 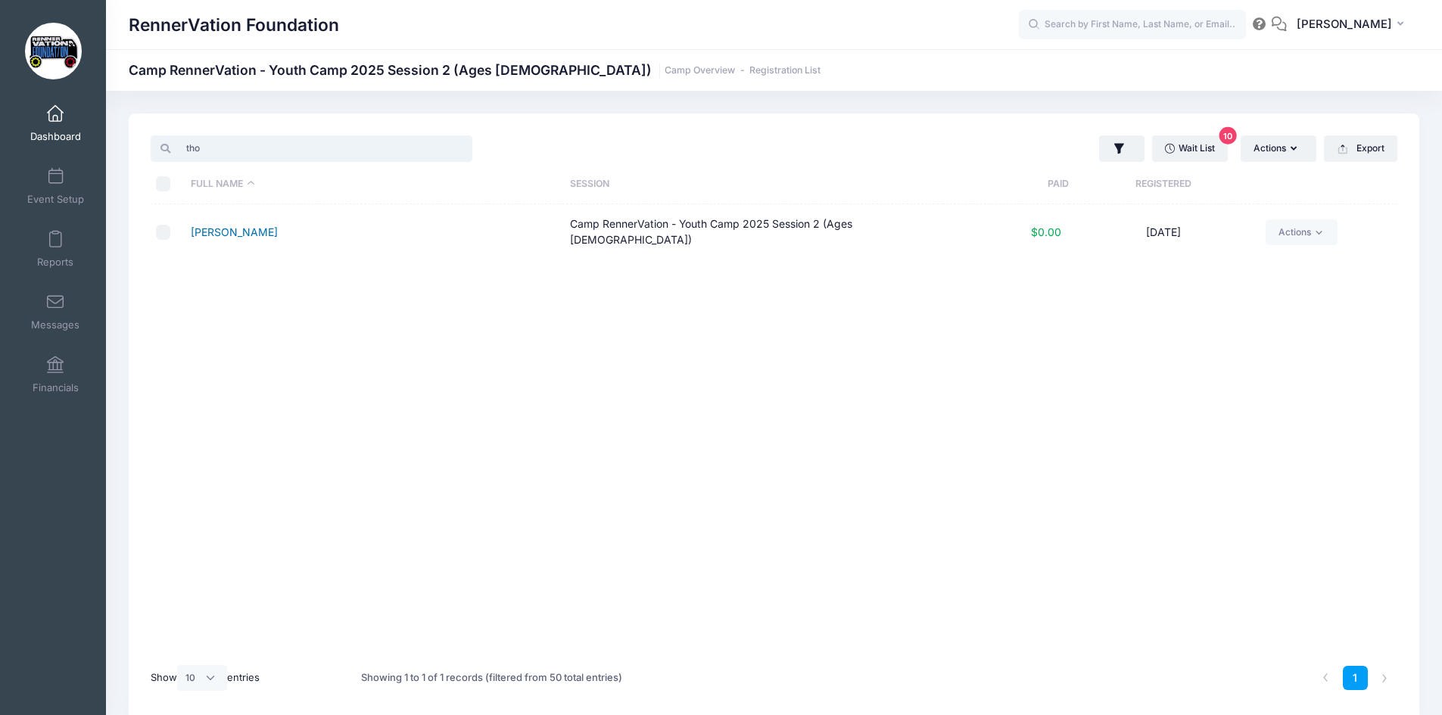 What do you see at coordinates (55, 312) in the screenshot?
I see `a: Messages` at bounding box center [55, 312].